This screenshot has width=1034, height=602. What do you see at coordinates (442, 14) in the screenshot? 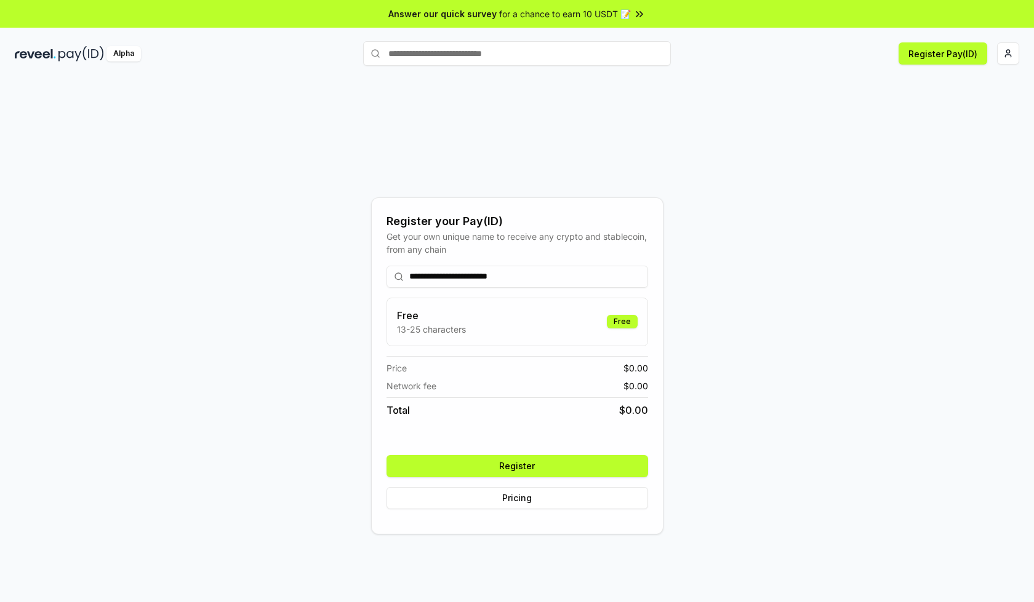
I see `span: Answer our quick survey` at bounding box center [442, 14].